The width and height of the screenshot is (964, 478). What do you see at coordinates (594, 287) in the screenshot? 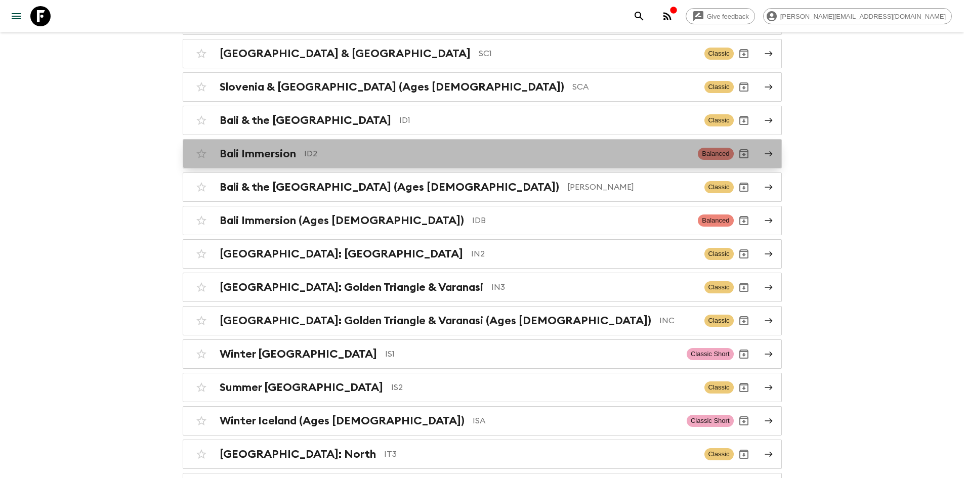
I see `p: IN3` at bounding box center [594, 287].